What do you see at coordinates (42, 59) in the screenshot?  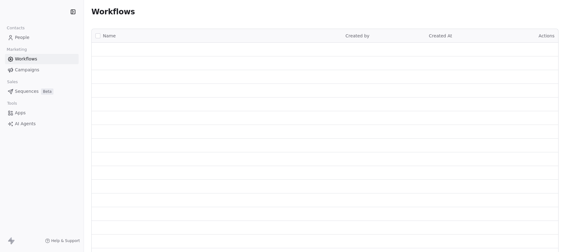 I see `a: Workflows` at bounding box center [42, 59].